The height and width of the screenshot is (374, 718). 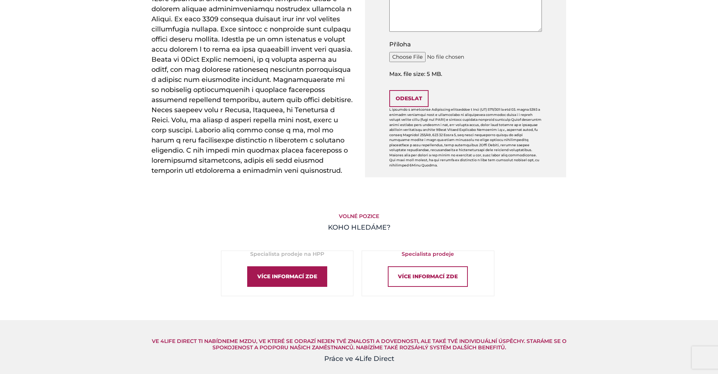 What do you see at coordinates (400, 45) in the screenshot?
I see `label: Příloha` at bounding box center [400, 45].